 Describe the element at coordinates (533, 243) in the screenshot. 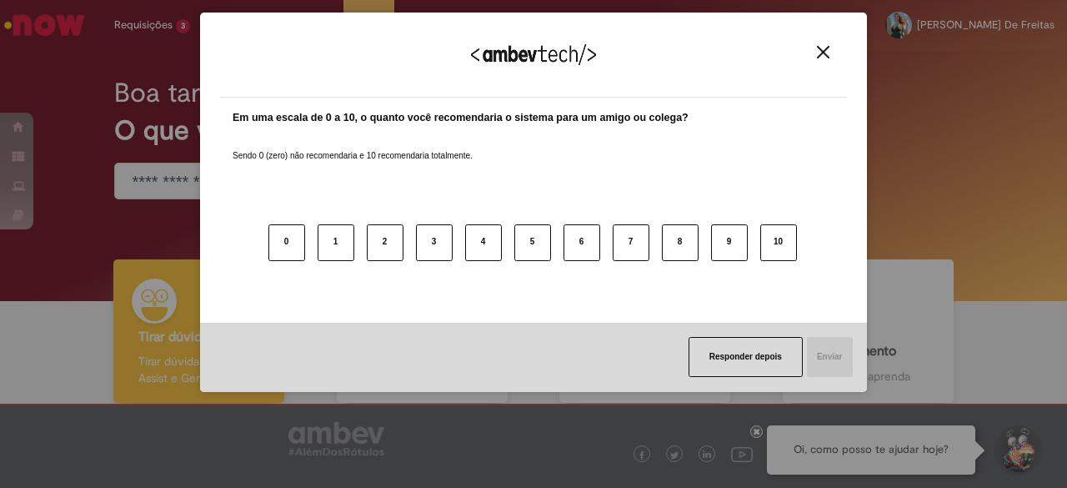

I see `button: 5` at that location.